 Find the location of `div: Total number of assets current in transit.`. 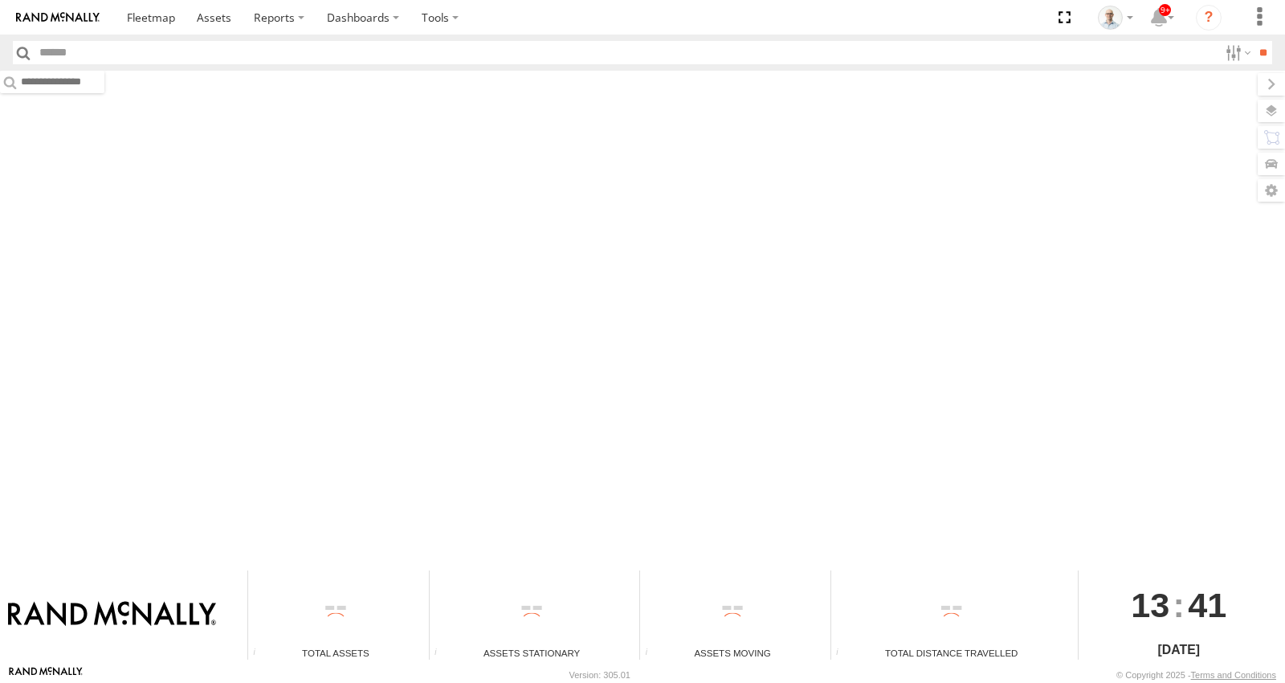

div: Total number of assets current in transit. is located at coordinates (652, 653).